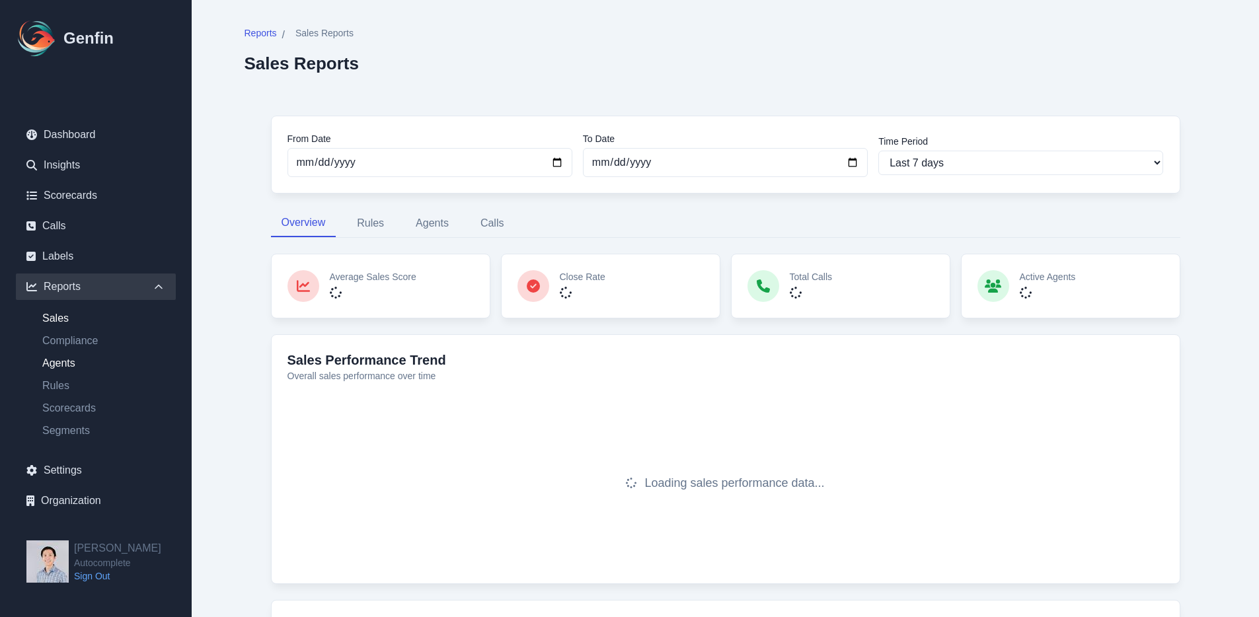  Describe the element at coordinates (430, 139) in the screenshot. I see `label: From Date` at that location.